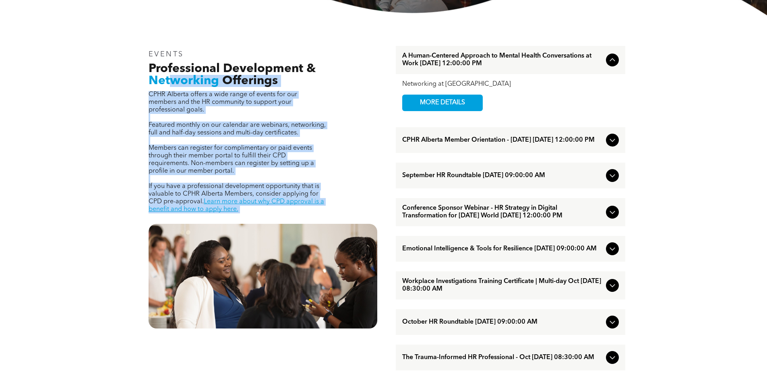 Image resolution: width=767 pixels, height=376 pixels. I want to click on span: Members can register for complimentary or paid events through their member portal to fulfill thei..., so click(231, 159).